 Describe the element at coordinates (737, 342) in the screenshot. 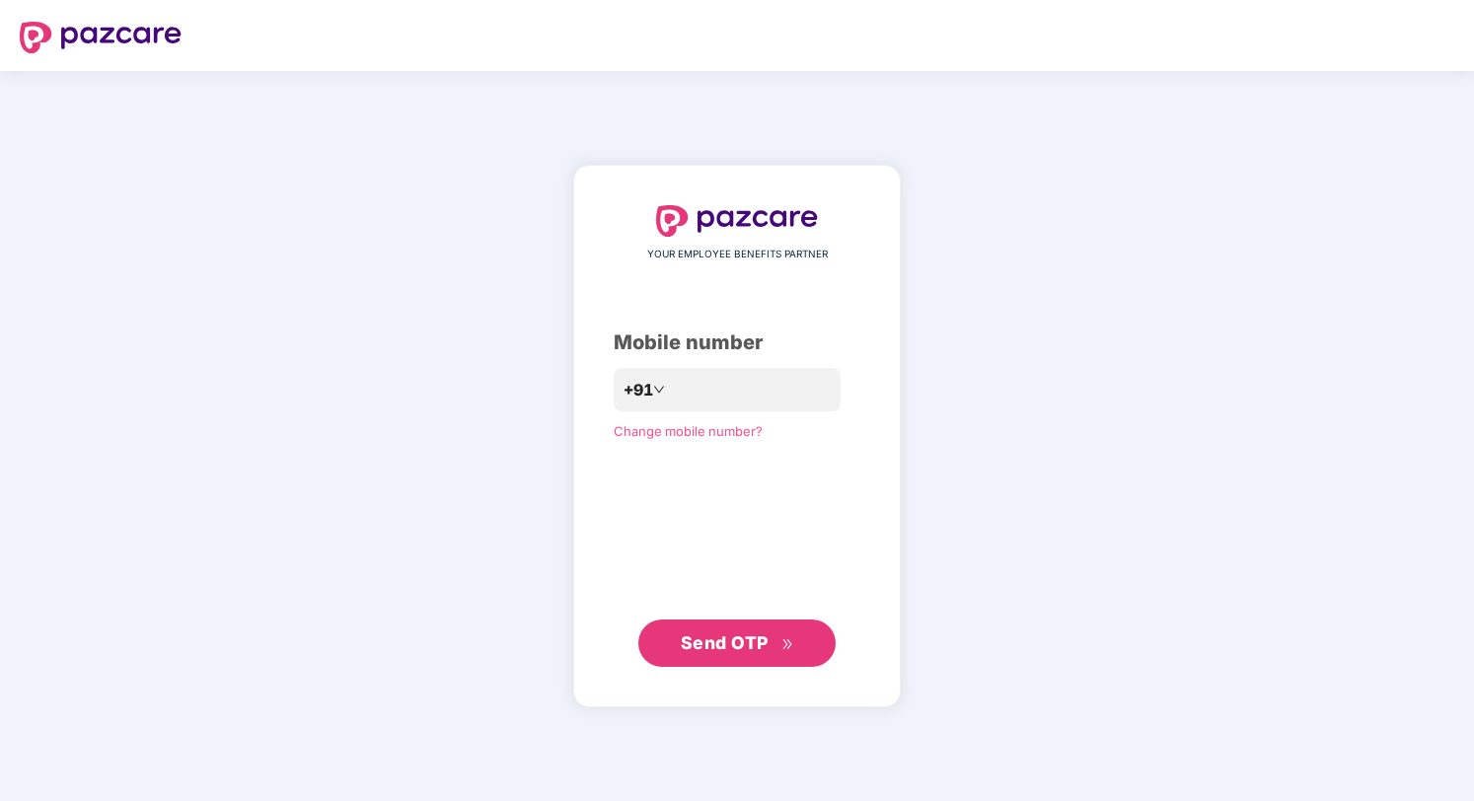

I see `div: Mobile number` at that location.